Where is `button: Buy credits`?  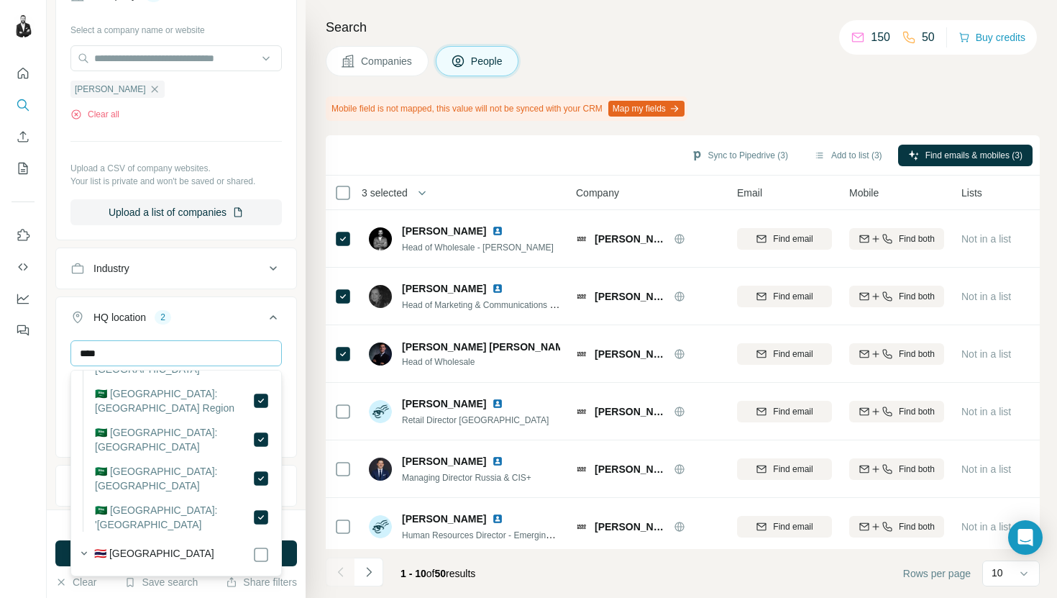
button: Buy credits is located at coordinates (992, 37).